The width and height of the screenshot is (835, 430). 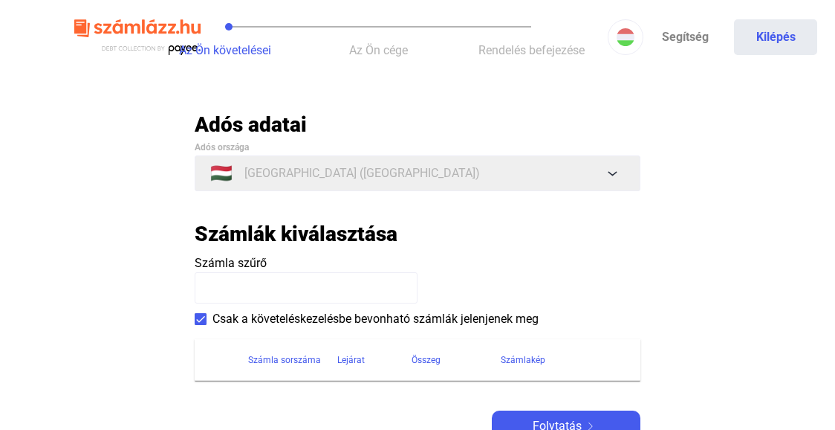 I want to click on span: Az Ön követelései, so click(x=225, y=50).